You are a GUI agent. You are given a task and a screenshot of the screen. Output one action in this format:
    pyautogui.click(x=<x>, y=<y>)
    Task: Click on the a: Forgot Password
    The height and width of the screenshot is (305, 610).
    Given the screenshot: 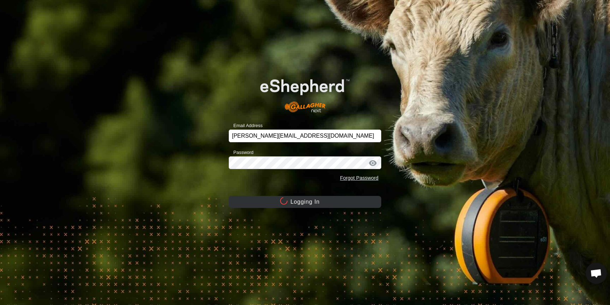 What is the action you would take?
    pyautogui.click(x=359, y=178)
    